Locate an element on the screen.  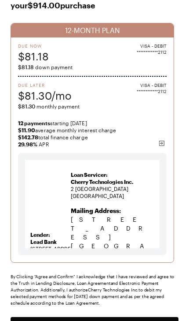
strong: Loan Servicer: is located at coordinates (89, 174).